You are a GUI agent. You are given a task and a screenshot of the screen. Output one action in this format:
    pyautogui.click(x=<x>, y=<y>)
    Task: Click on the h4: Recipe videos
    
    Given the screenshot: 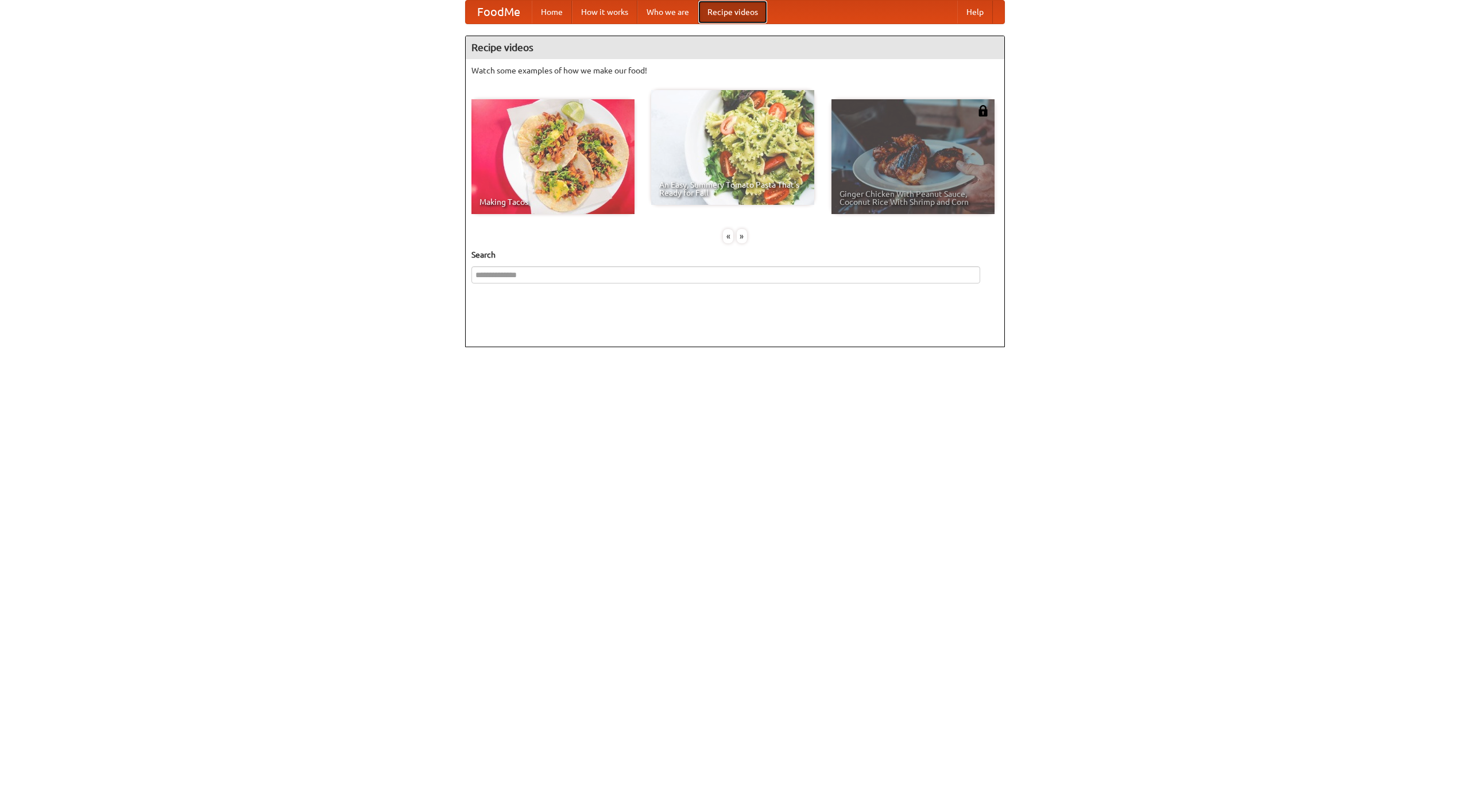 What is the action you would take?
    pyautogui.click(x=735, y=47)
    